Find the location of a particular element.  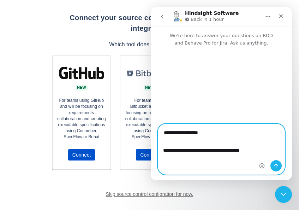

button: Emoji picker is located at coordinates (111, 159).